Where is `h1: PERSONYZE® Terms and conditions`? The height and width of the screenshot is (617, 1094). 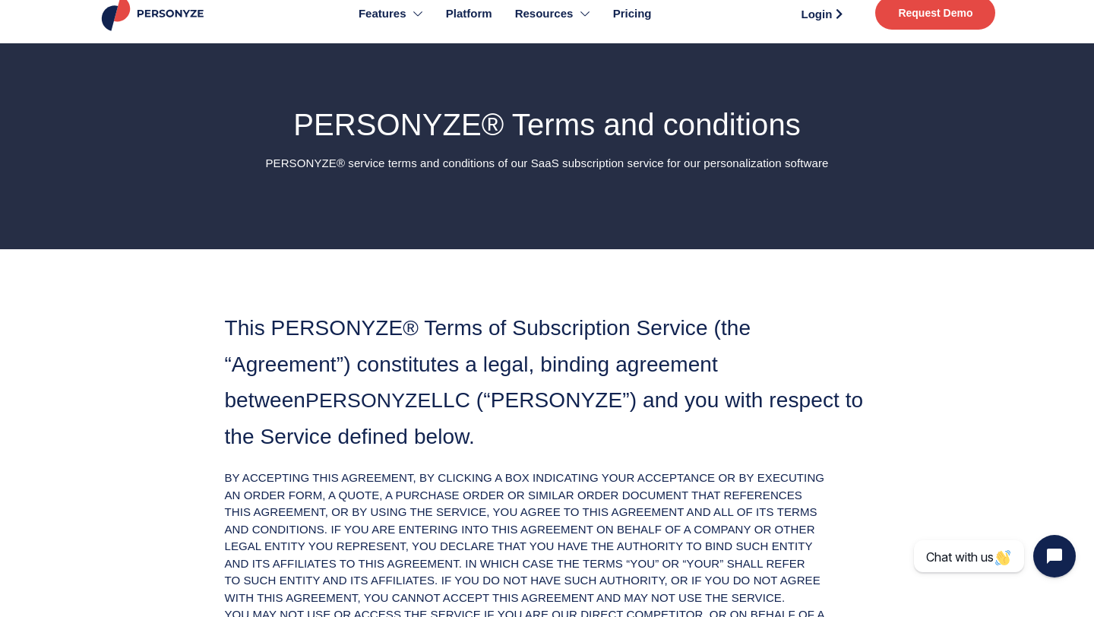
h1: PERSONYZE® Terms and conditions is located at coordinates (547, 125).